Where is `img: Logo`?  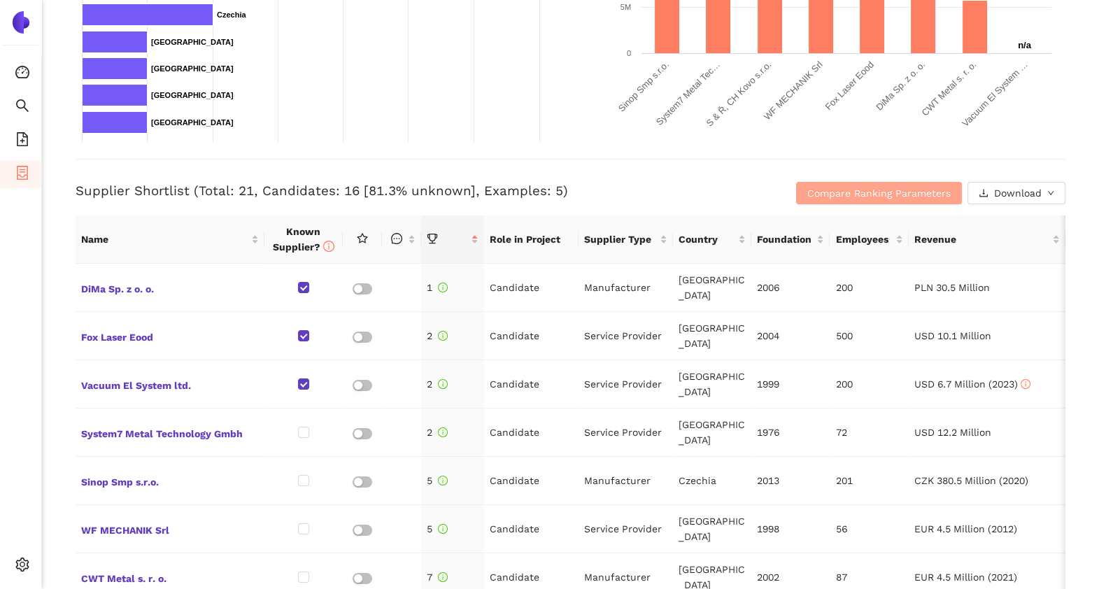 img: Logo is located at coordinates (21, 22).